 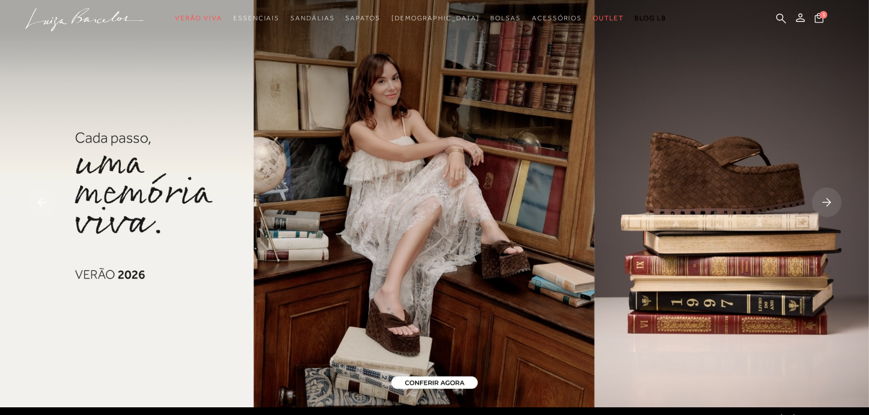 What do you see at coordinates (650, 18) in the screenshot?
I see `span: BLOG LB` at bounding box center [650, 18].